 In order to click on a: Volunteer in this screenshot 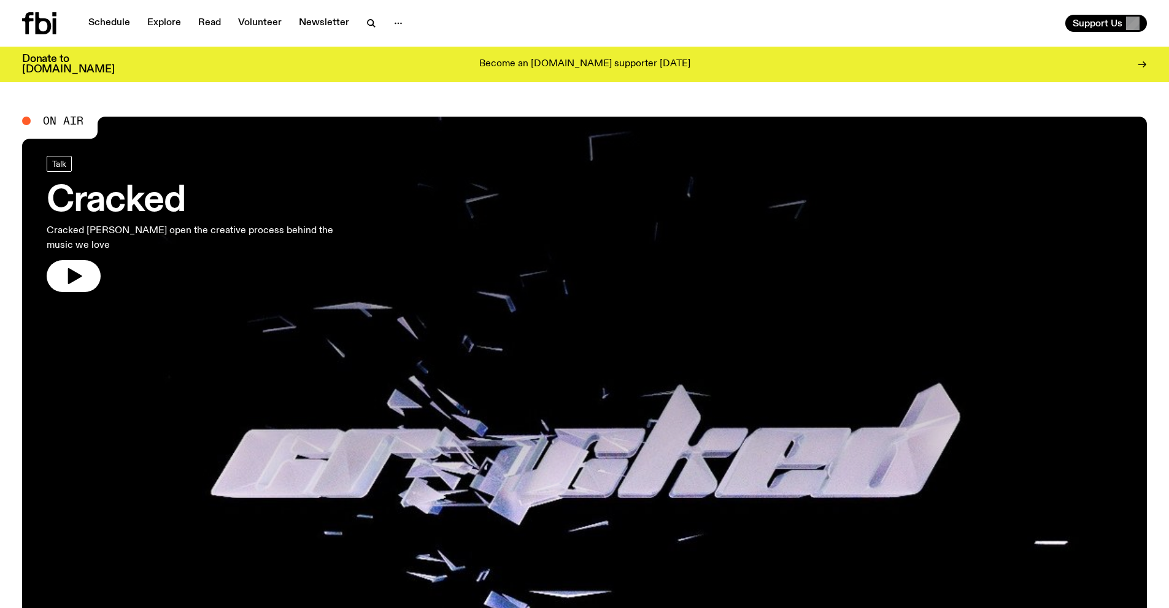, I will do `click(260, 23)`.